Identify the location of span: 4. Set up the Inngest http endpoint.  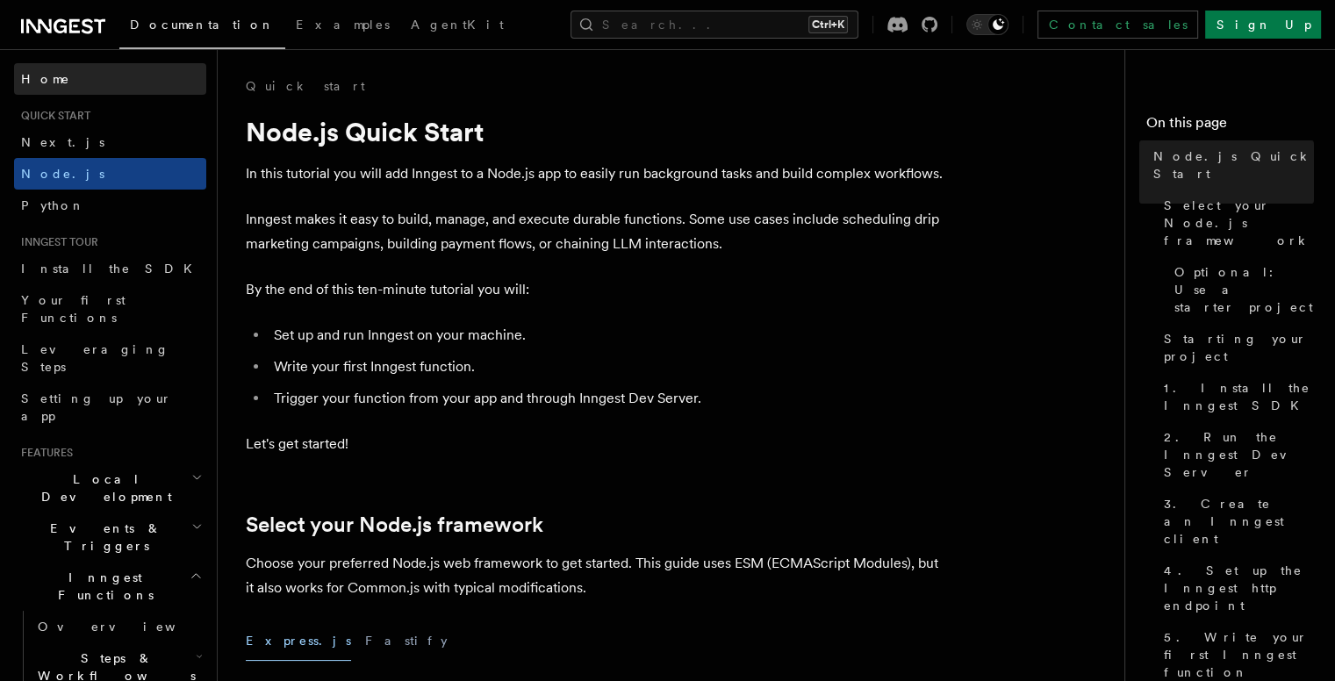
(1239, 588).